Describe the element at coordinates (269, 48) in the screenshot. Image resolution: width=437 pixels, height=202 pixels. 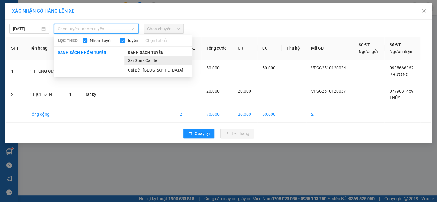
I see `th: CC` at that location.